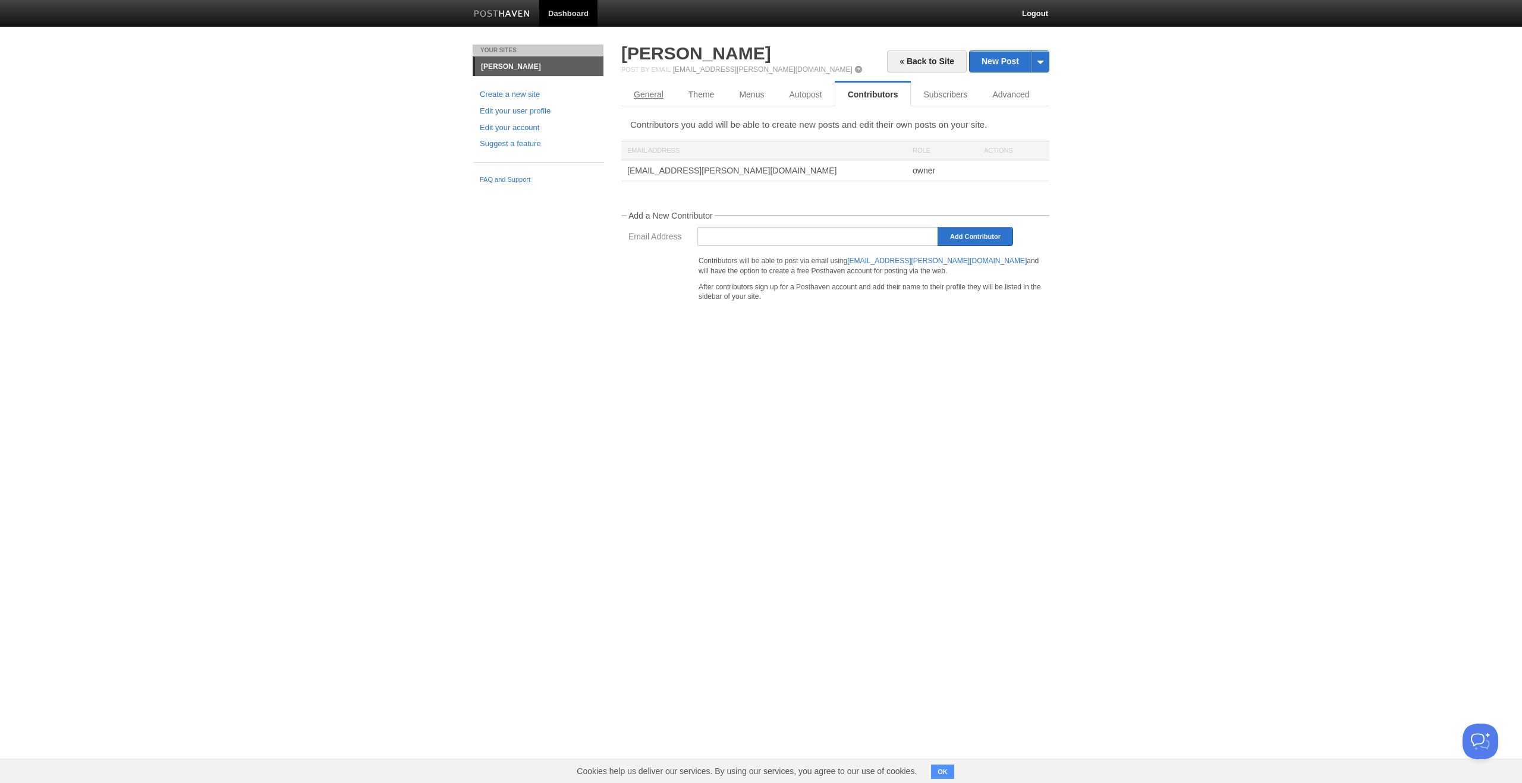  What do you see at coordinates (942, 772) in the screenshot?
I see `button: OK` at bounding box center [942, 772].